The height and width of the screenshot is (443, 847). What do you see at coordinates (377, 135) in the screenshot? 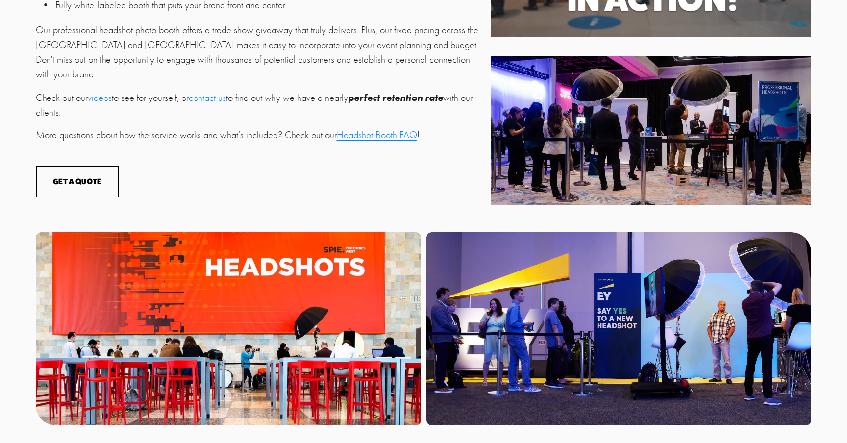
I see `a: Headshot Booth FAQ` at bounding box center [377, 135].